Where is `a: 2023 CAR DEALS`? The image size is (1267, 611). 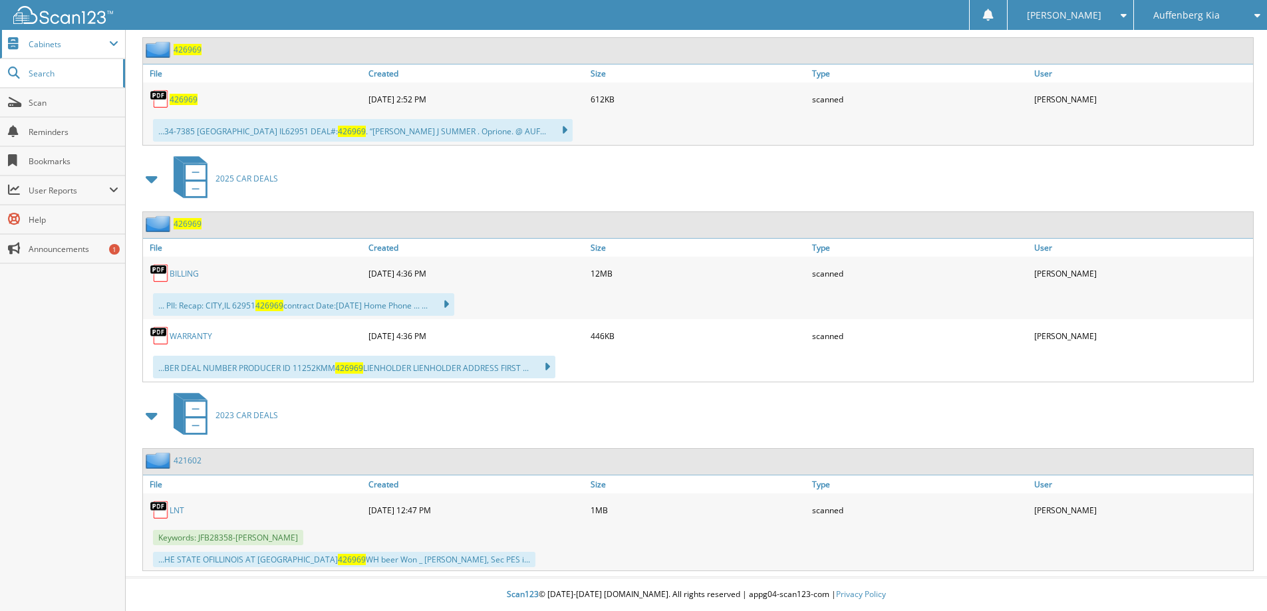
a: 2023 CAR DEALS is located at coordinates (221, 415).